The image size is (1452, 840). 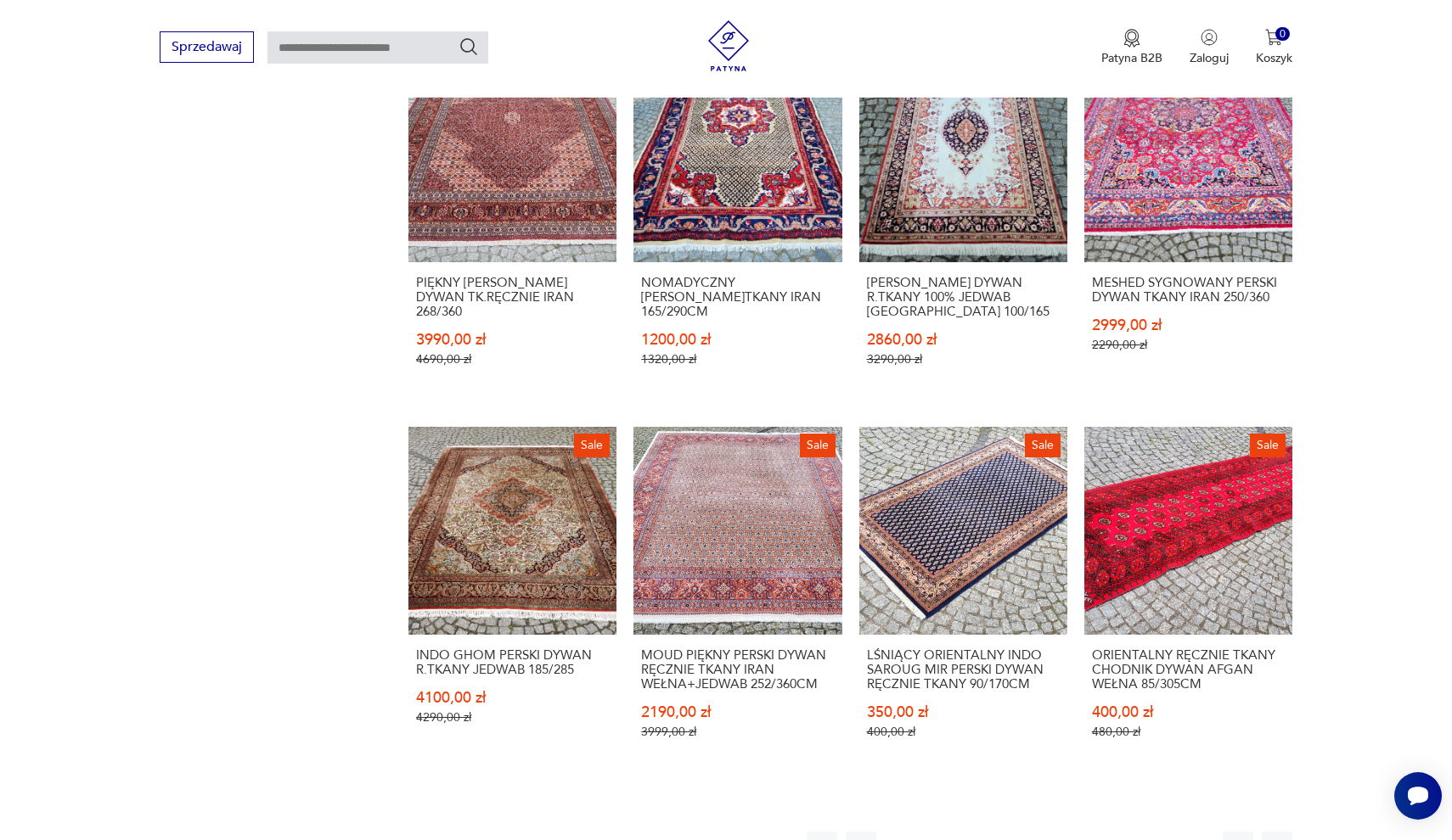 I want to click on a: SaleORIENTALNY RĘCZNIE TKANY CHODNIK DYWAN AFGAN WEŁNA 85/305CMORIENTALNY RĘCZNIE TKANY CHODNIK D..., so click(x=1187, y=600).